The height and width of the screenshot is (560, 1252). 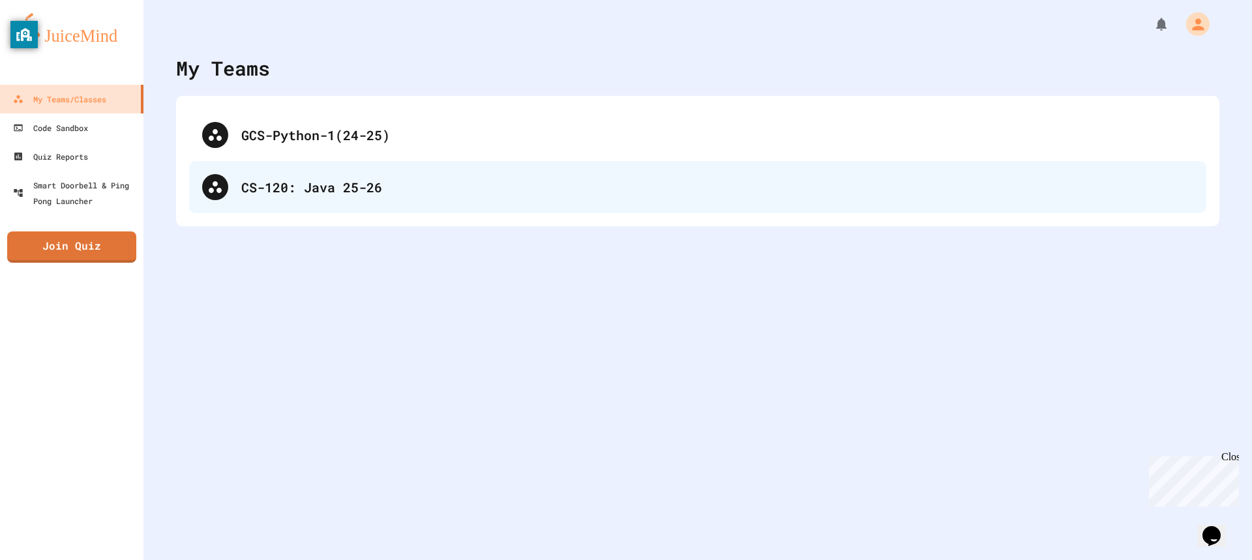 I want to click on div: My Teams, so click(x=223, y=68).